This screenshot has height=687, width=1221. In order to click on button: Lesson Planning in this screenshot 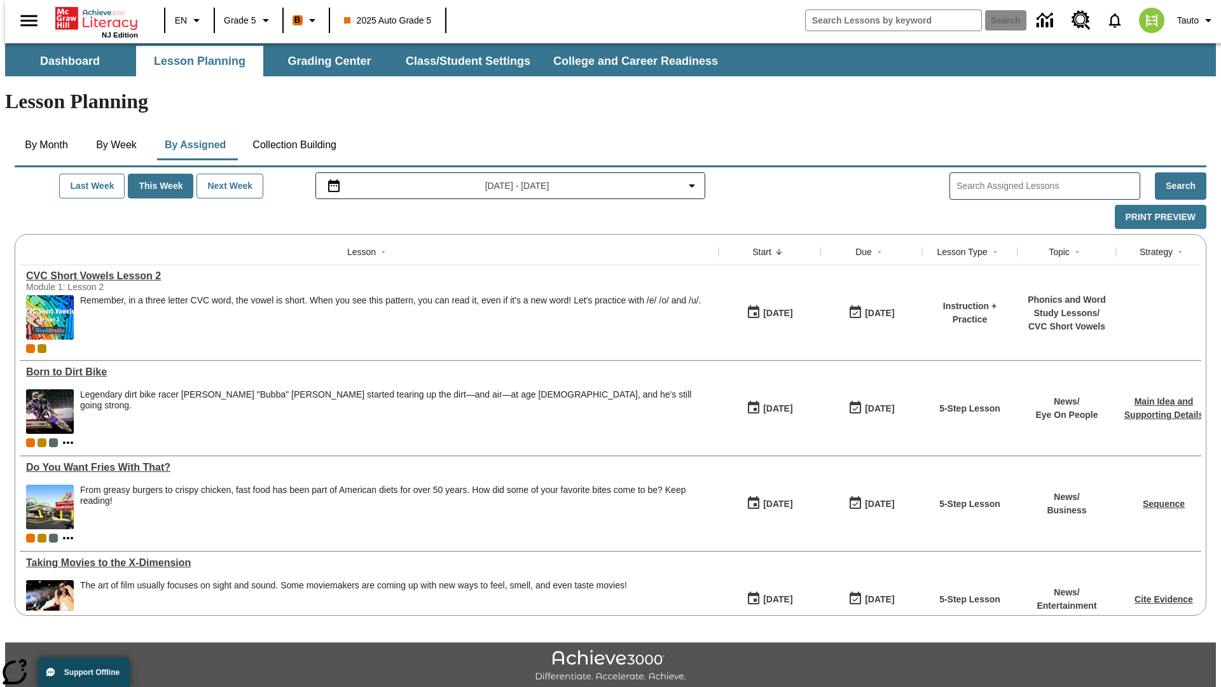, I will do `click(200, 61)`.